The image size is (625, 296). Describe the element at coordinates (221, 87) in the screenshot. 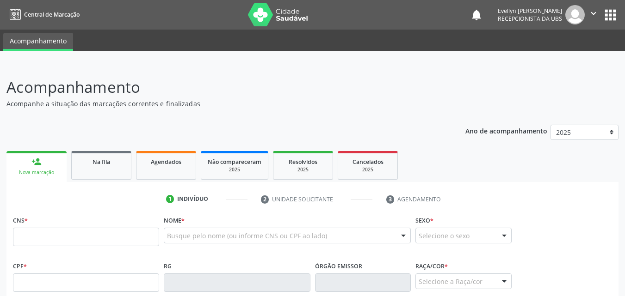

I see `p: Acompanhamento` at that location.